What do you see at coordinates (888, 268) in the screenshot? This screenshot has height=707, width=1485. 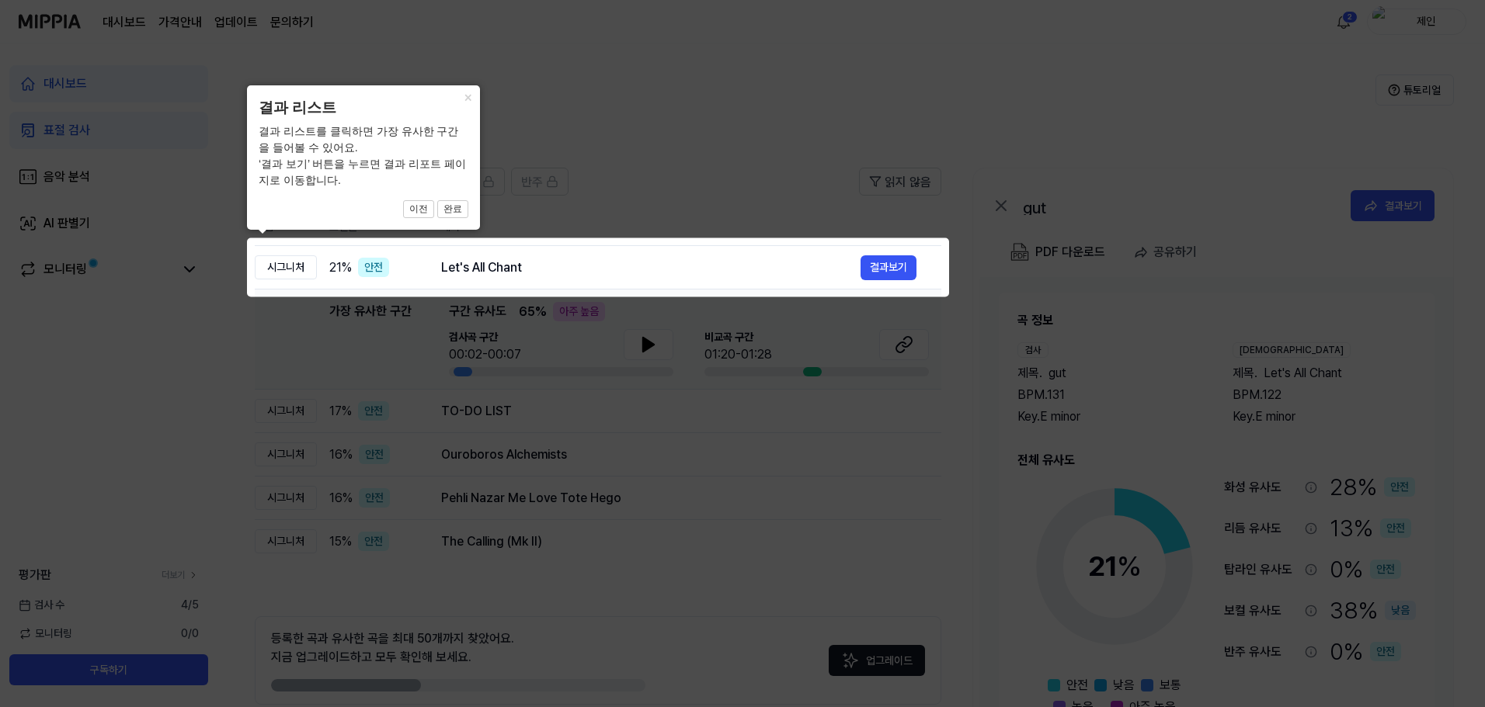 I see `button: 결과보기` at bounding box center [888, 268].